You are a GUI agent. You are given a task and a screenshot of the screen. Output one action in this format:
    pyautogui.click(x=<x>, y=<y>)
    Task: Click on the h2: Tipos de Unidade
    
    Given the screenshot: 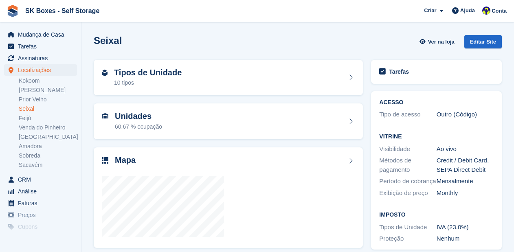 What is the action you would take?
    pyautogui.click(x=148, y=73)
    